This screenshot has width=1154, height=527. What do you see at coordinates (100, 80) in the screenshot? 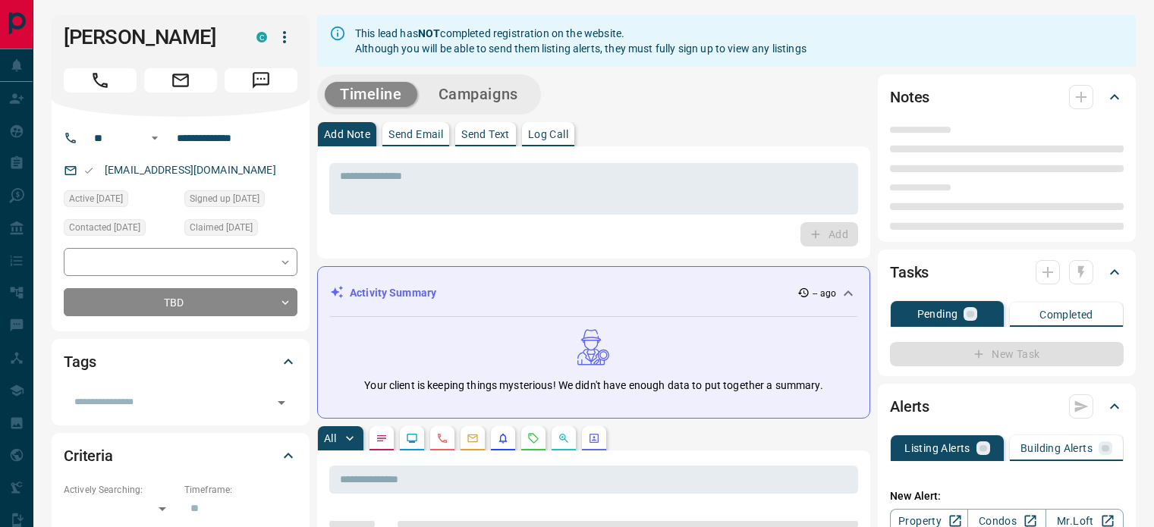
I see `span: Call` at bounding box center [100, 80].